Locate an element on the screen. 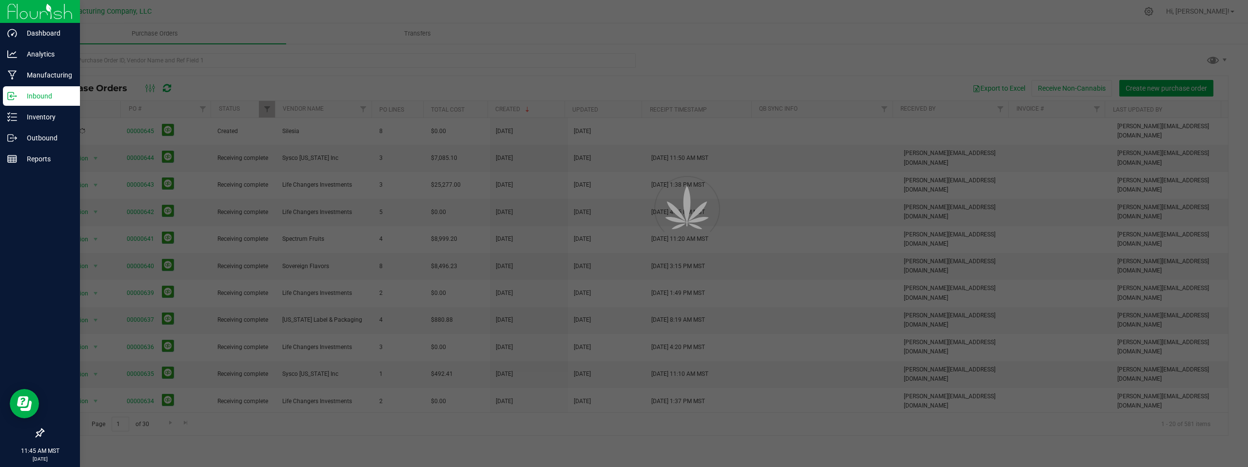 Image resolution: width=1248 pixels, height=467 pixels. inline-svg: Inventory is located at coordinates (12, 117).